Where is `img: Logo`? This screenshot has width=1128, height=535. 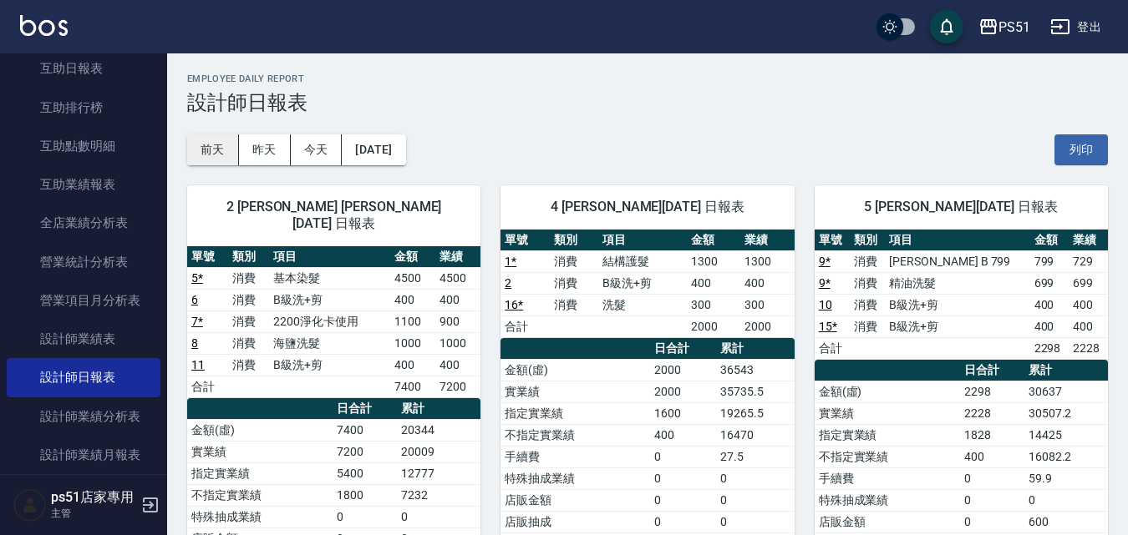 img: Logo is located at coordinates (43, 25).